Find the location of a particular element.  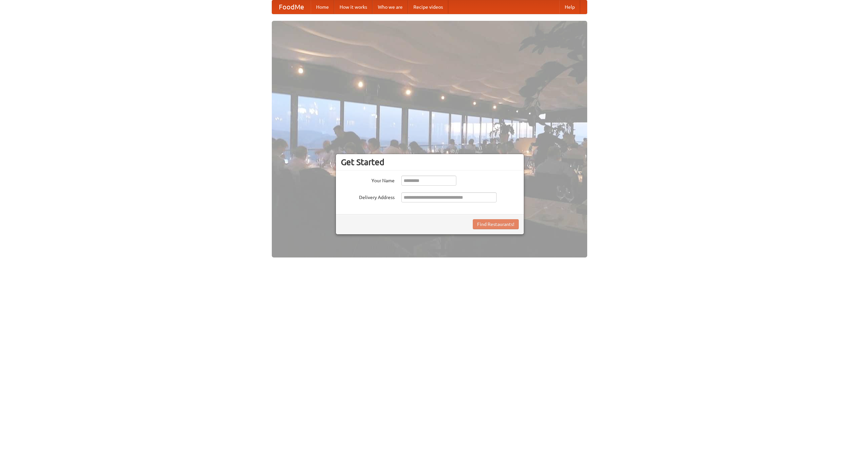

a: FoodMe is located at coordinates (291, 7).